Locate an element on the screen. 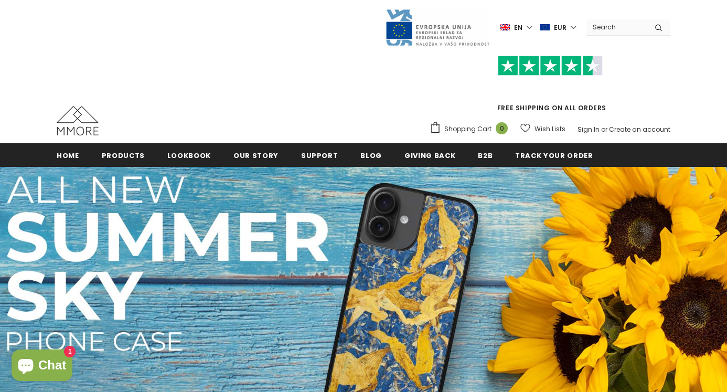 This screenshot has height=392, width=727. span: Home is located at coordinates (68, 155).